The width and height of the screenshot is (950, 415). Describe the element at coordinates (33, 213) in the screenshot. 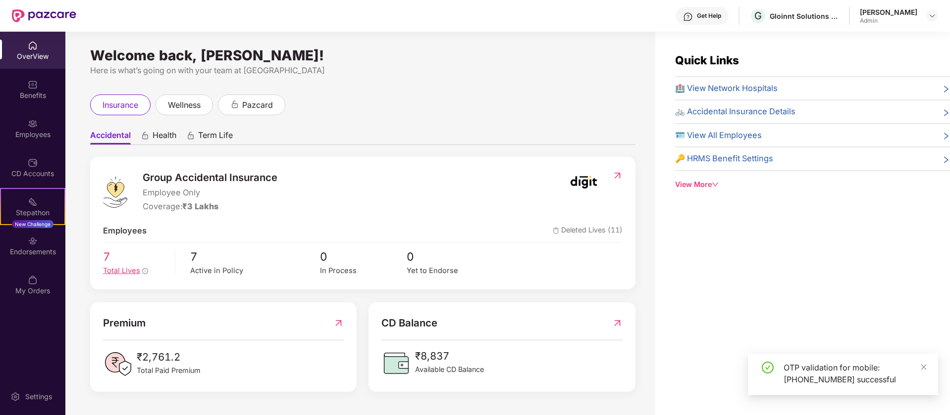

I see `div: Stepathon` at that location.